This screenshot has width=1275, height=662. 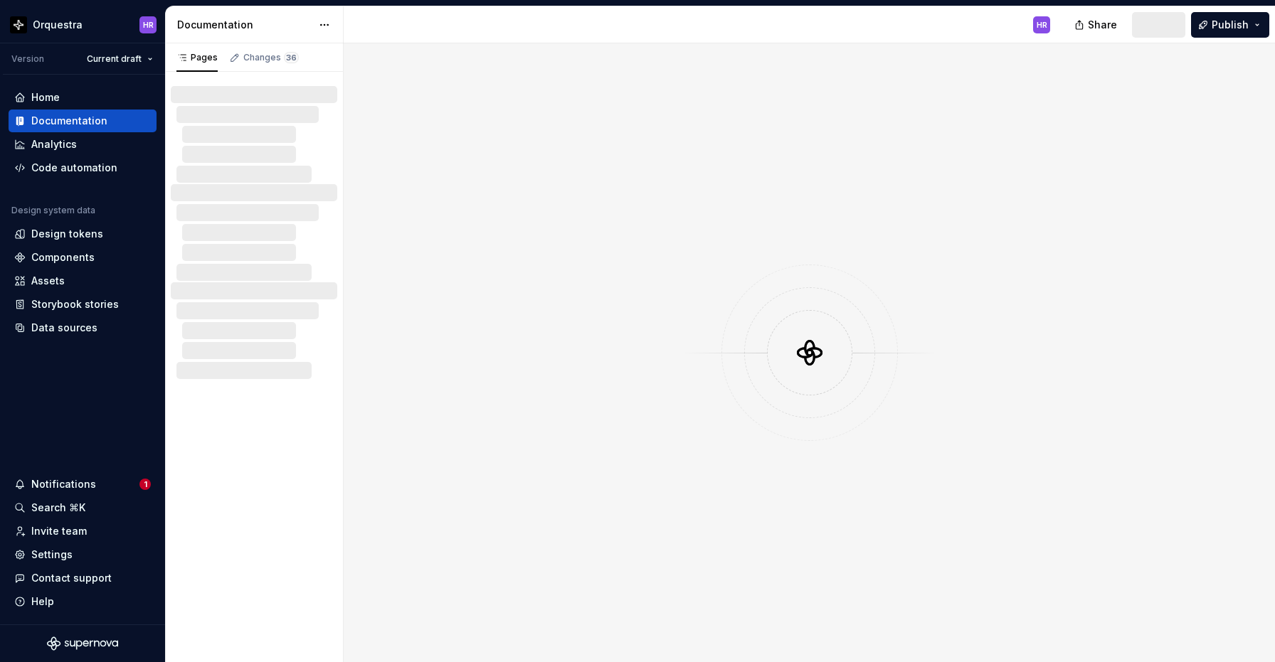 I want to click on button: Publish, so click(x=1230, y=25).